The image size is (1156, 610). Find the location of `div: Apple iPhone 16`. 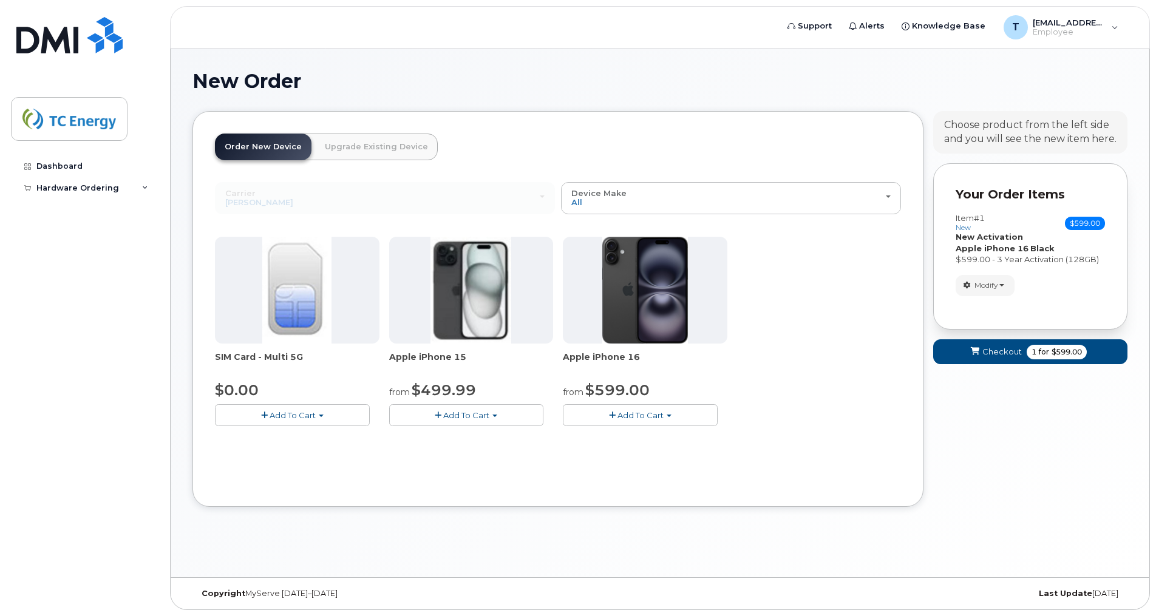

div: Apple iPhone 16 is located at coordinates (645, 363).